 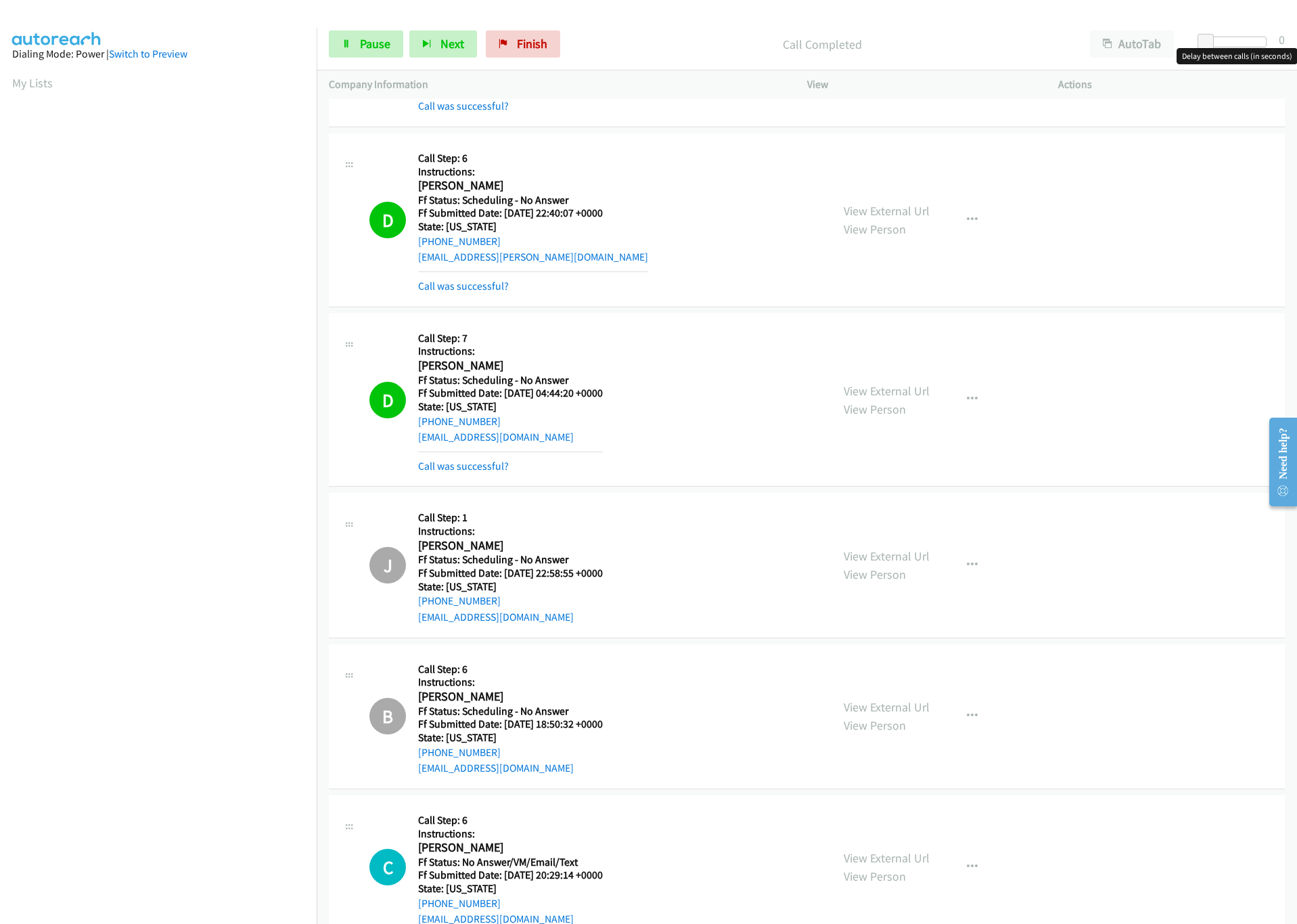 I want to click on button: Next, so click(x=443, y=44).